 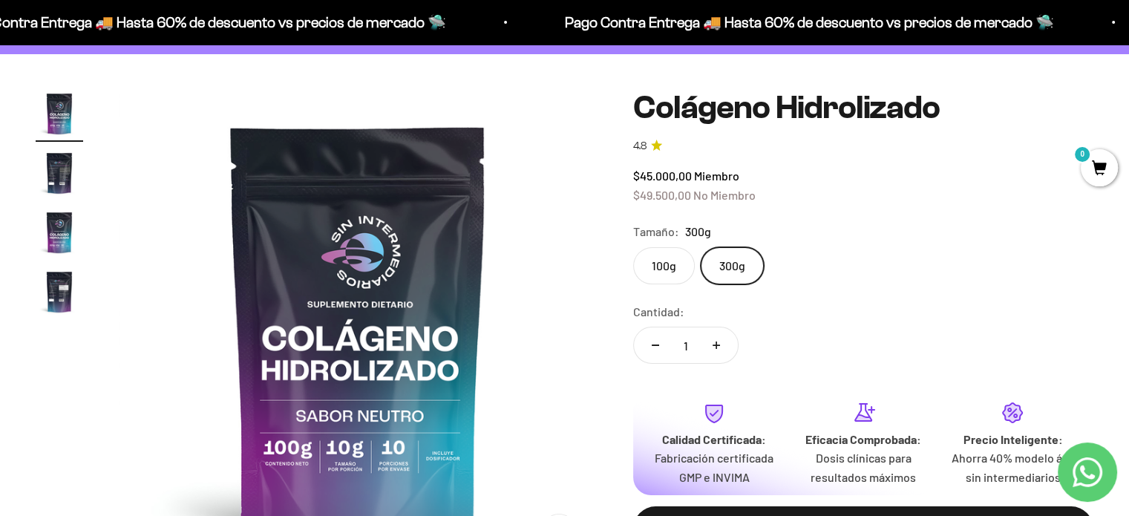 I want to click on label: Cantidad:, so click(x=658, y=312).